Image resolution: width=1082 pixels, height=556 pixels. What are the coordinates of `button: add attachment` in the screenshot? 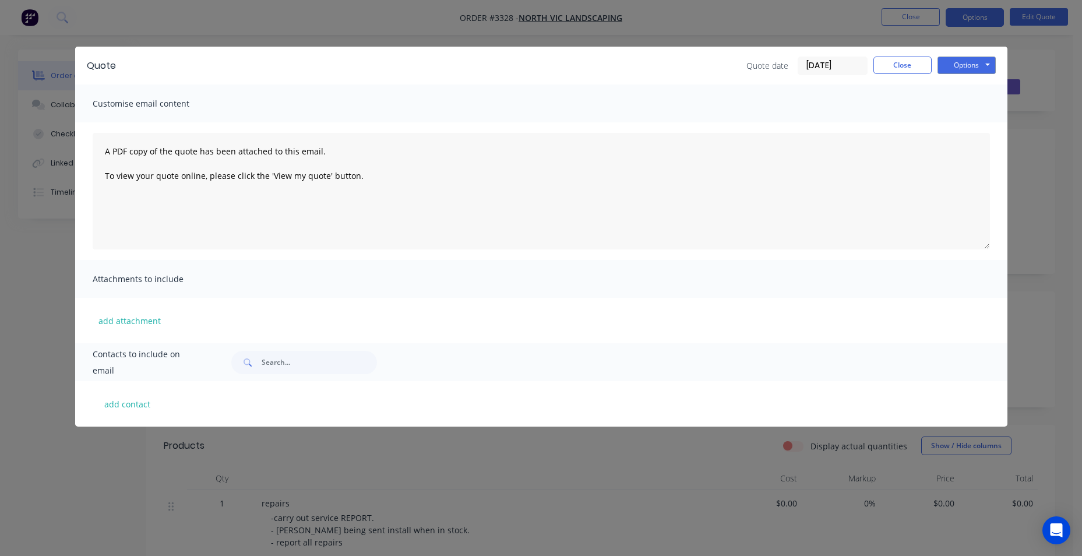 It's located at (129, 320).